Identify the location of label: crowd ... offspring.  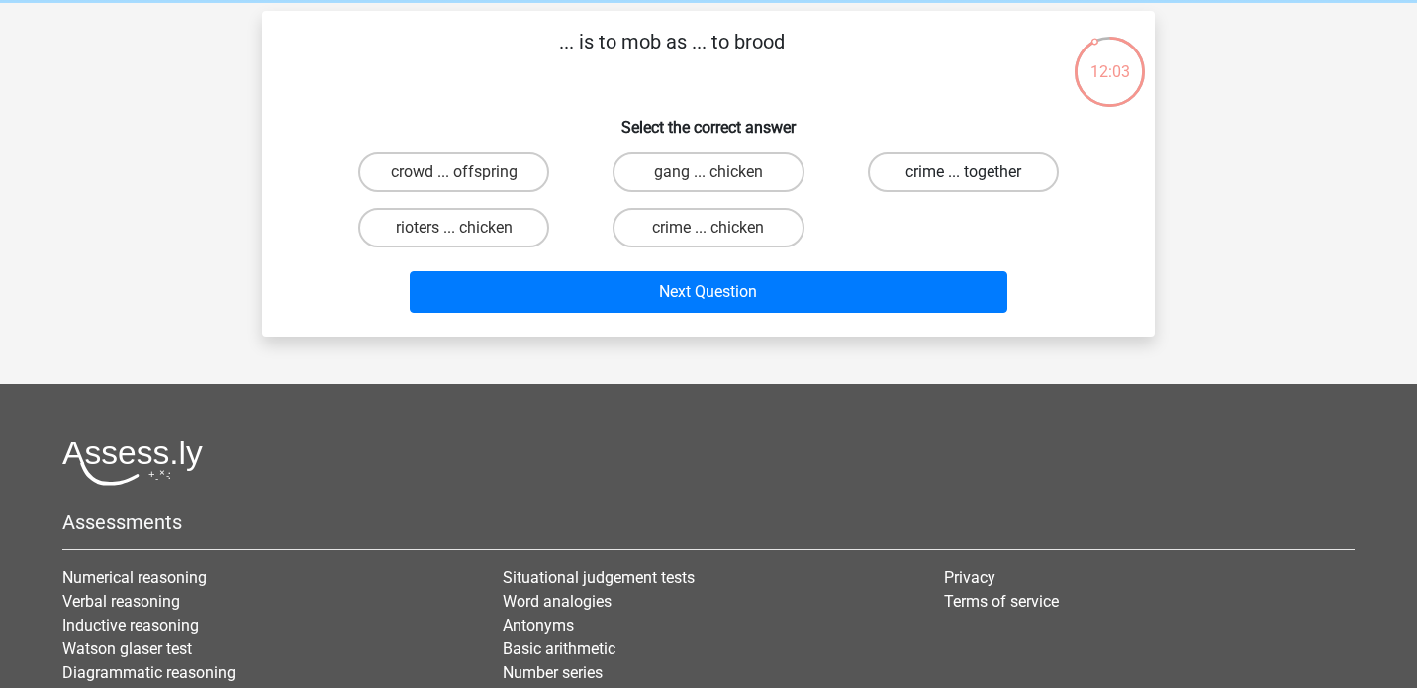
(453, 172).